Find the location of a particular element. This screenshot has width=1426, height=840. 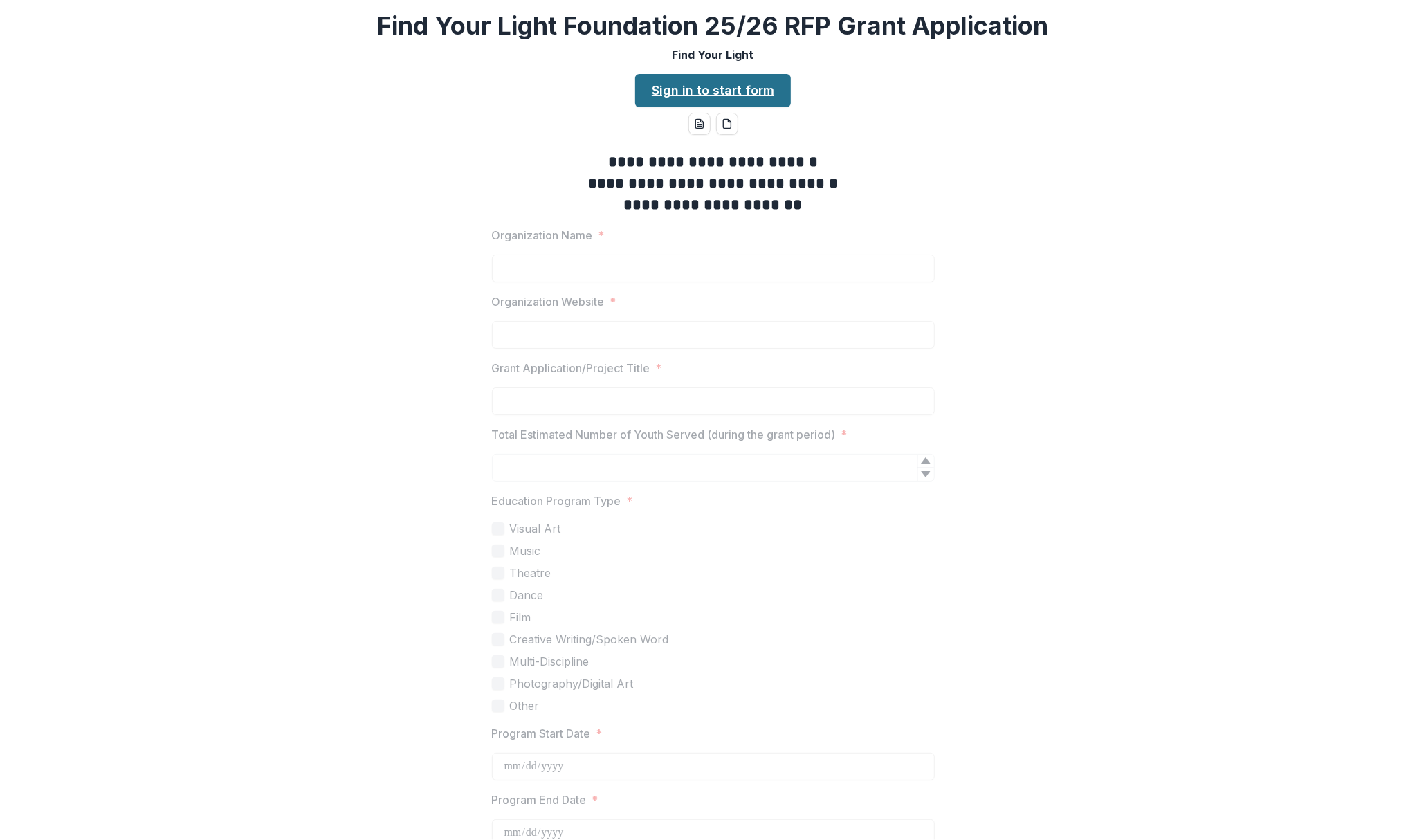

span: Multi-Discipline is located at coordinates (549, 662).